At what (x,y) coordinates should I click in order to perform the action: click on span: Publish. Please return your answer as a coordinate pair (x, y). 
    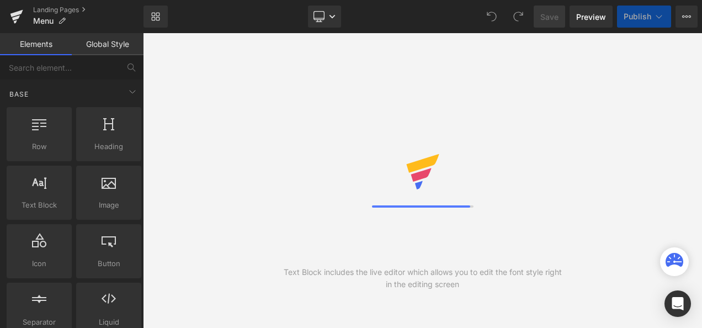
    Looking at the image, I should click on (637, 17).